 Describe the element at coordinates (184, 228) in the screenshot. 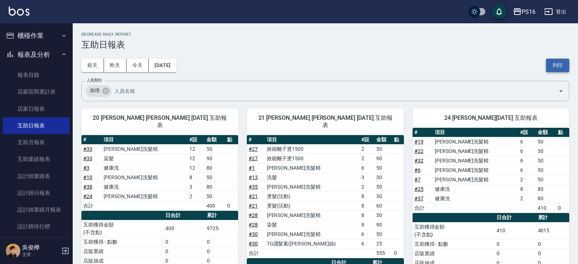

I see `td: 400` at that location.